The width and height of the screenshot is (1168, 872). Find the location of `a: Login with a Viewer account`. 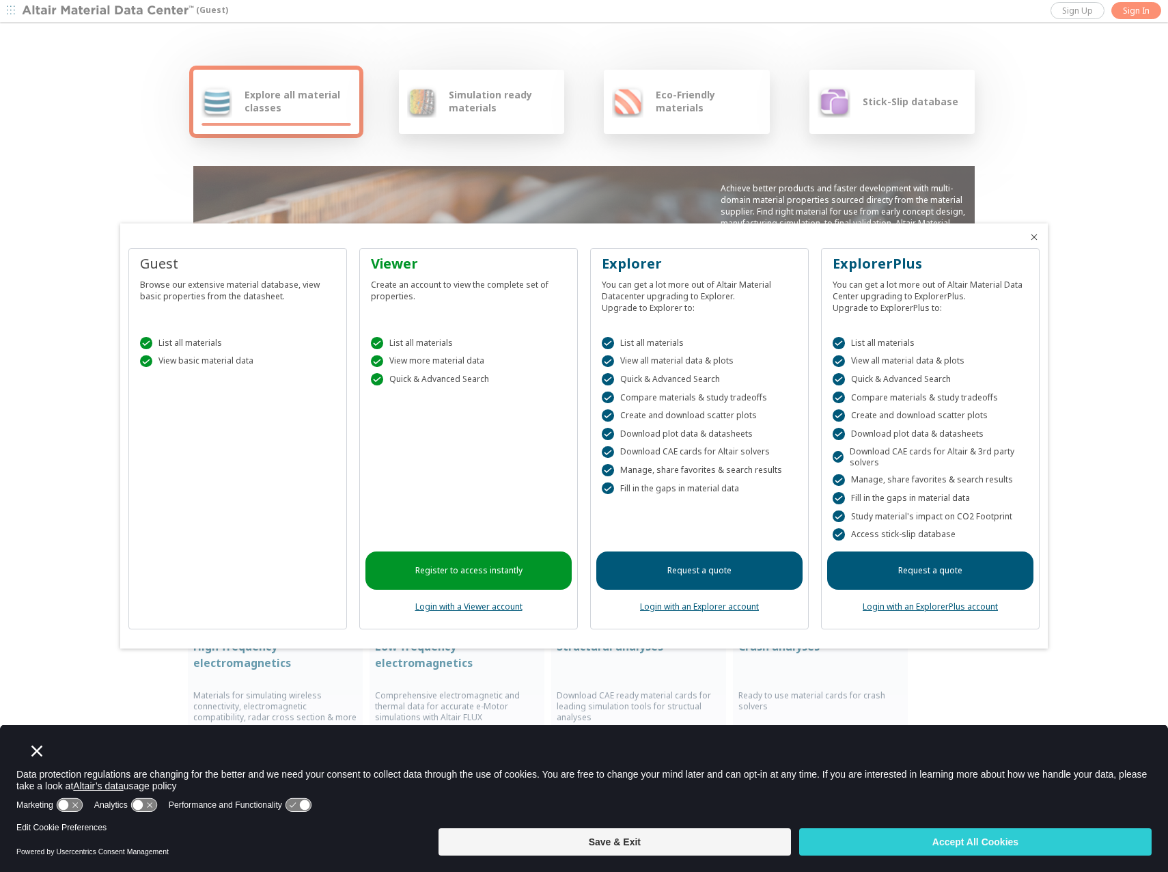

a: Login with a Viewer account is located at coordinates (469, 606).